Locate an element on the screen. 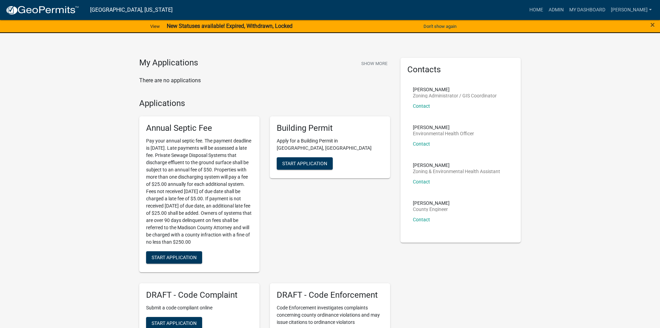 This screenshot has height=328, width=660. a: Admin is located at coordinates (556, 10).